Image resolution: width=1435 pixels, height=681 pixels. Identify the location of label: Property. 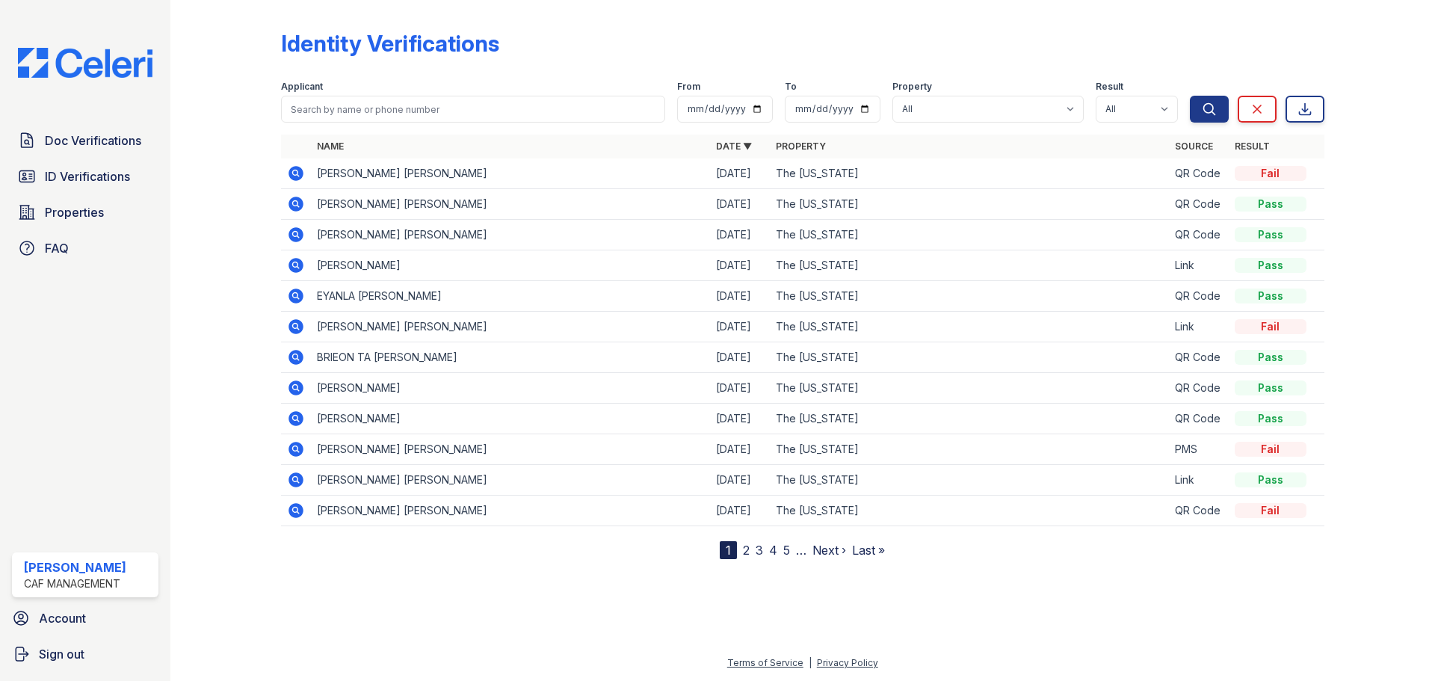
(912, 87).